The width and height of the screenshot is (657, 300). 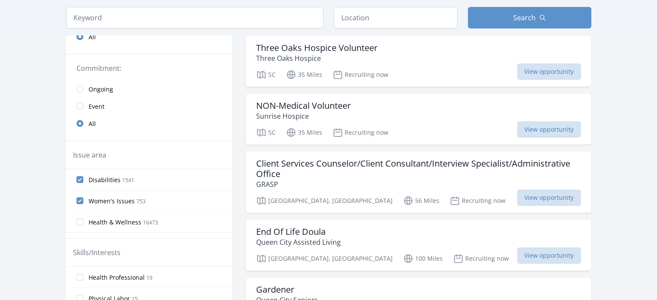 I want to click on h3: End Of Life Doula, so click(x=298, y=232).